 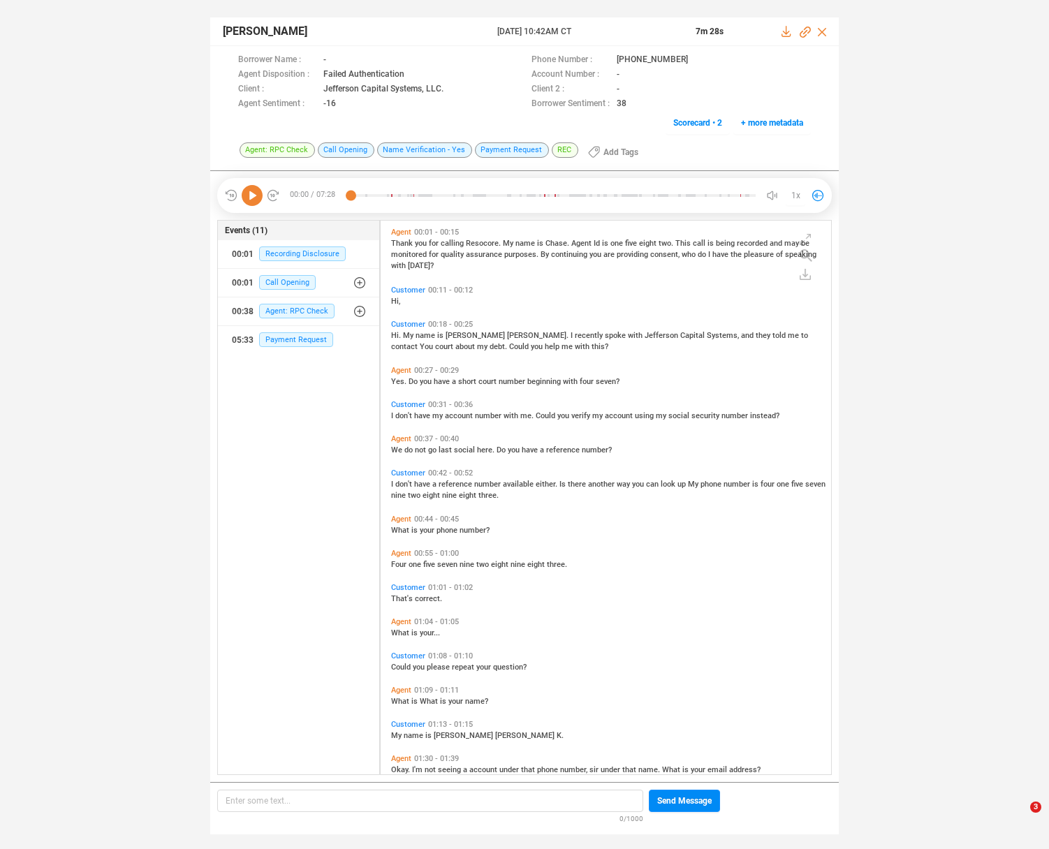 What do you see at coordinates (277, 150) in the screenshot?
I see `span: Agent: RPC Check` at bounding box center [277, 150].